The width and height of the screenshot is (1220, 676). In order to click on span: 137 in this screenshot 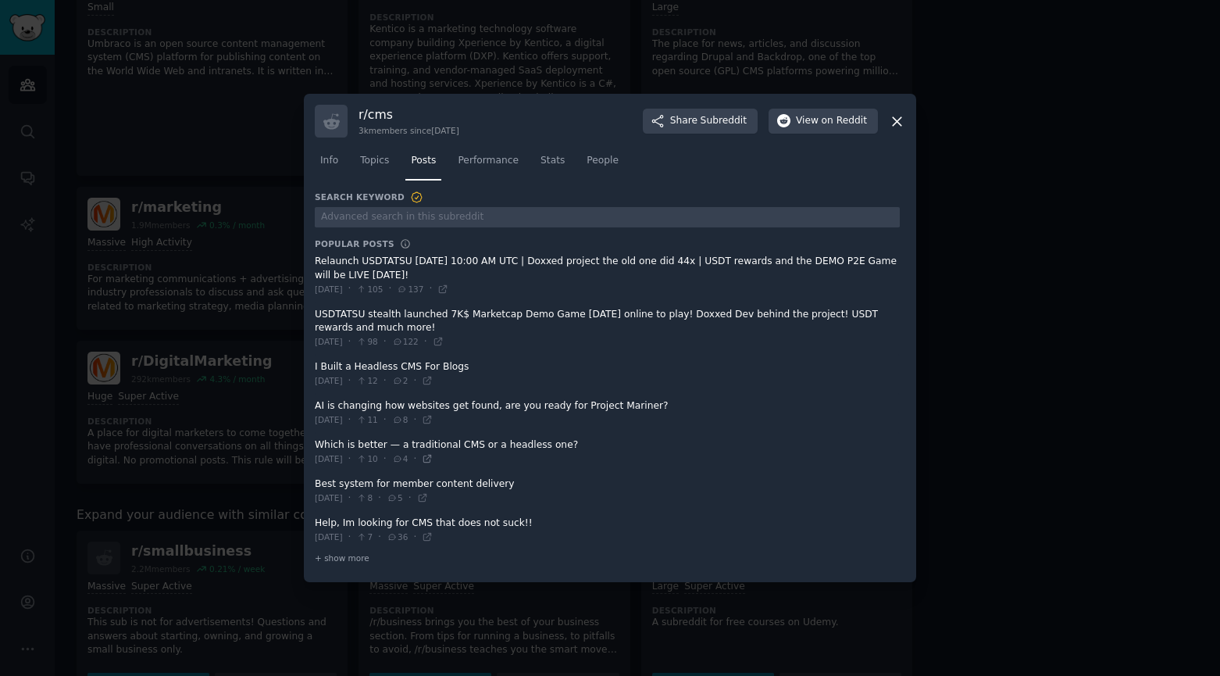, I will do `click(410, 289)`.